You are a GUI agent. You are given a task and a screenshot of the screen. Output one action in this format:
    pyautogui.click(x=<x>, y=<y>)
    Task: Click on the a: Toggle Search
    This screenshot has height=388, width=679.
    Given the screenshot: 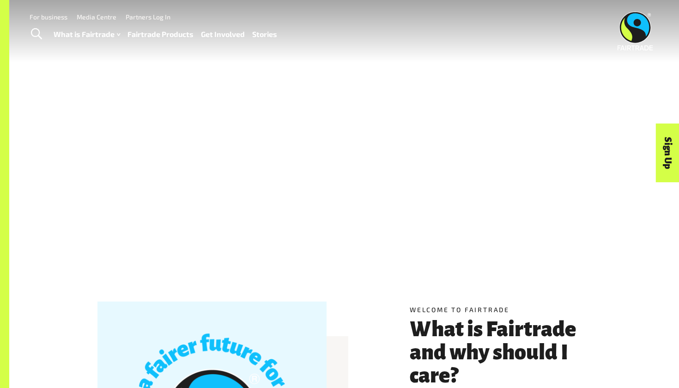 What is the action you would take?
    pyautogui.click(x=36, y=34)
    